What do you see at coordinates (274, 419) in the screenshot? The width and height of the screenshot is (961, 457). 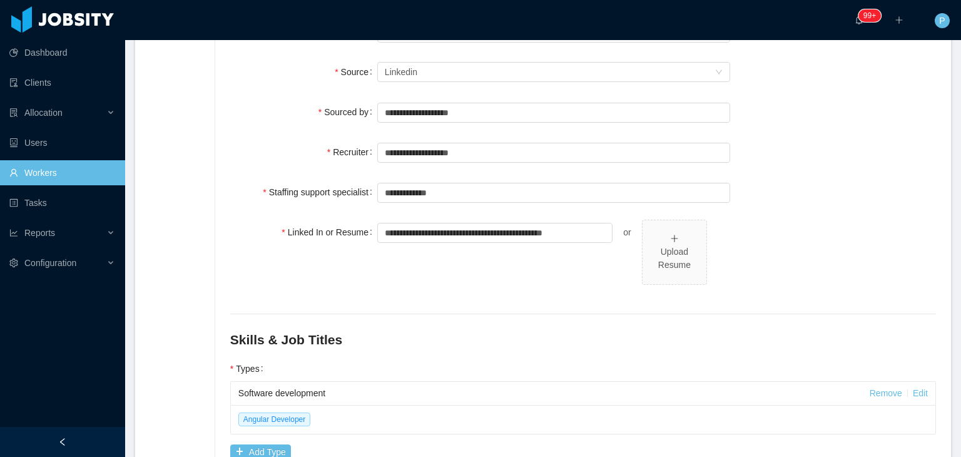 I see `span: Angular Developer` at bounding box center [274, 419].